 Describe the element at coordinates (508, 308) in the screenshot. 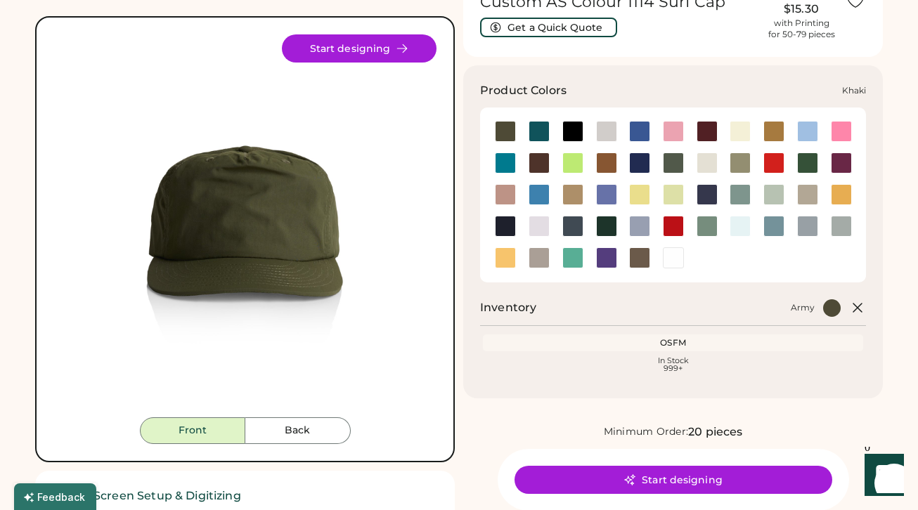

I see `h2: Inventory` at that location.